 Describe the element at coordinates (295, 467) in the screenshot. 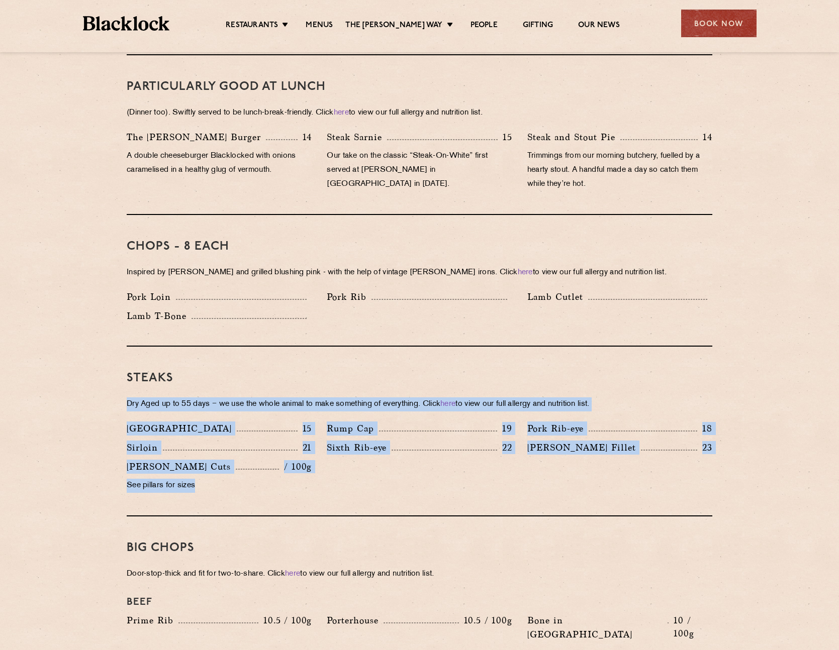

I see `p: / 100g` at that location.